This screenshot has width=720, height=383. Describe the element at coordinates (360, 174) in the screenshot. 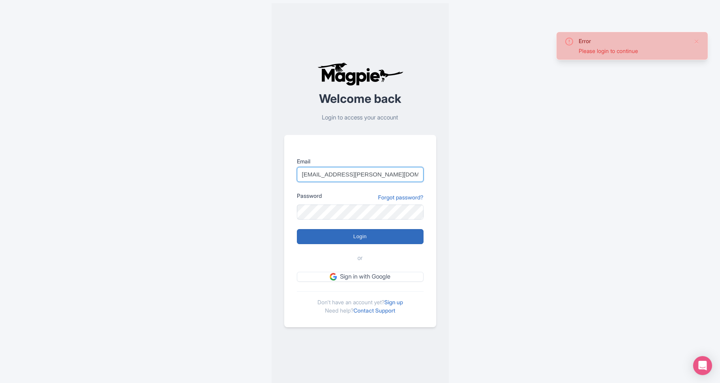

I see `input: you@example.com` at that location.